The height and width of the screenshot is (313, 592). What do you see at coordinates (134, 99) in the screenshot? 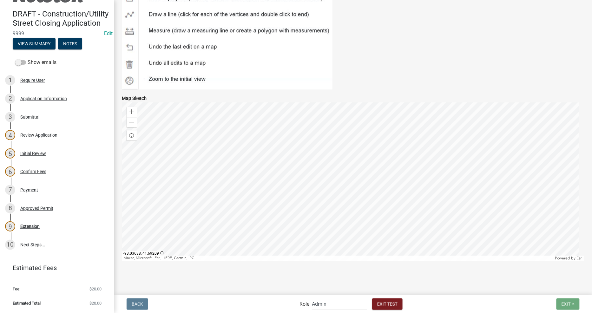
I see `label: Map Sketch` at bounding box center [134, 99].